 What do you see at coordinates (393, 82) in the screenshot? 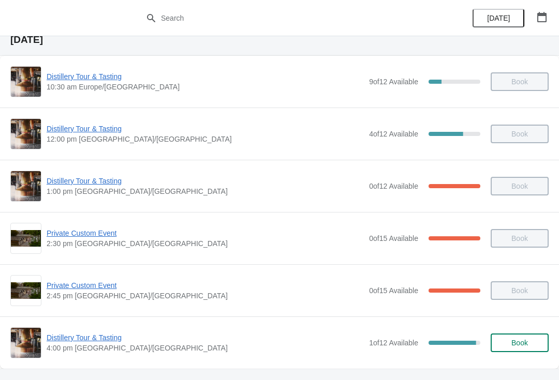
I see `span: 9 of 12 Available` at bounding box center [393, 82].